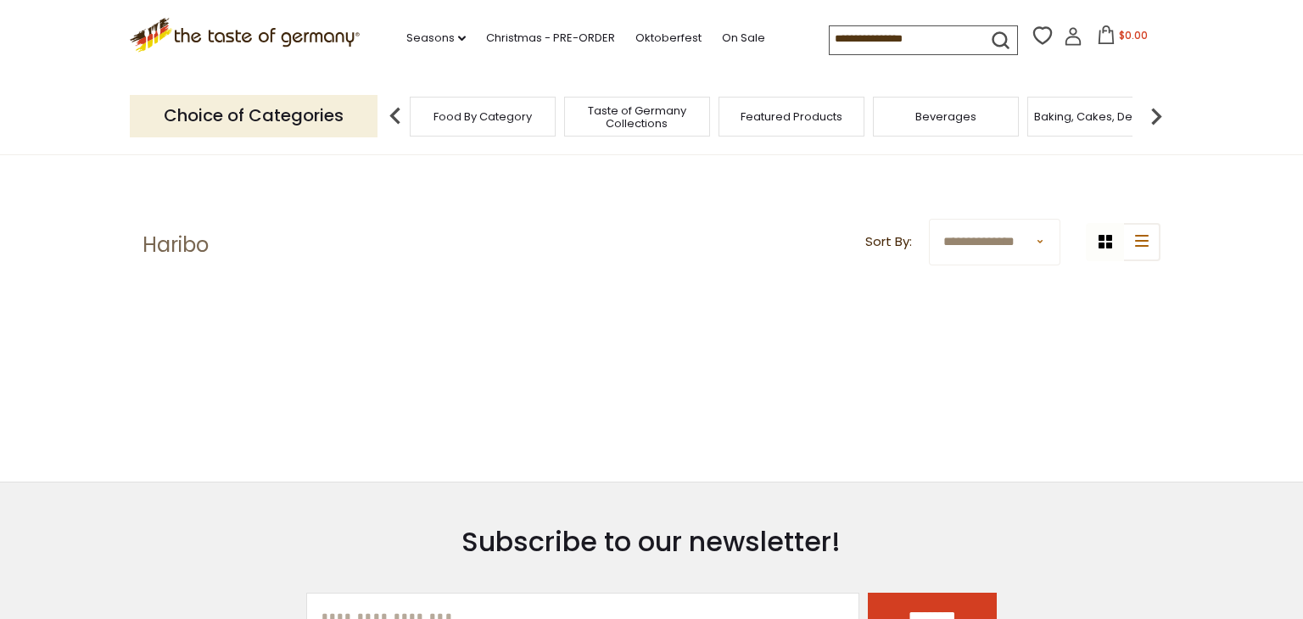 The width and height of the screenshot is (1303, 619). I want to click on a: On Sale, so click(743, 38).